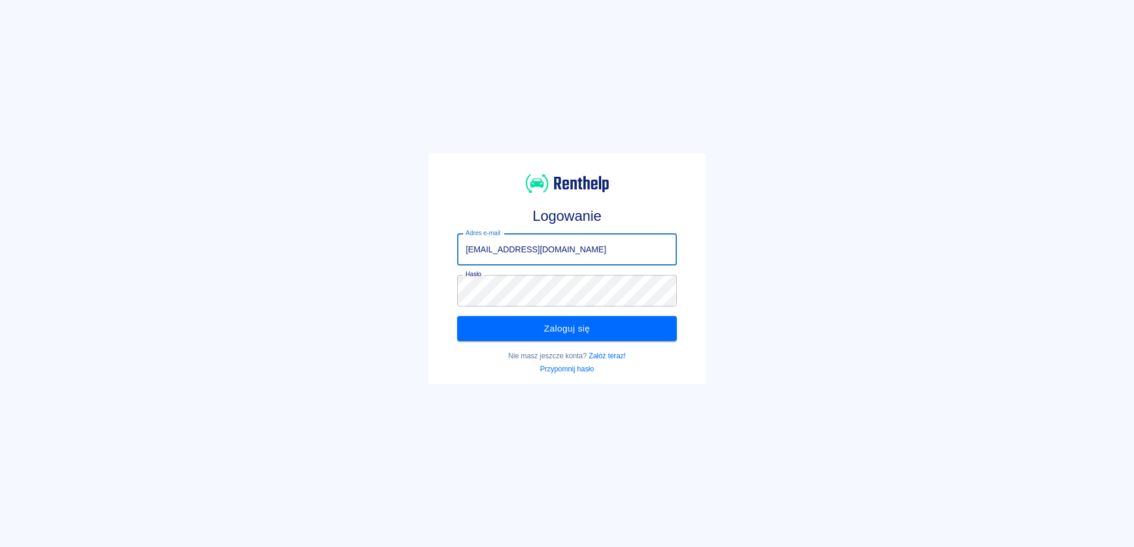  I want to click on button: Zaloguj się, so click(567, 329).